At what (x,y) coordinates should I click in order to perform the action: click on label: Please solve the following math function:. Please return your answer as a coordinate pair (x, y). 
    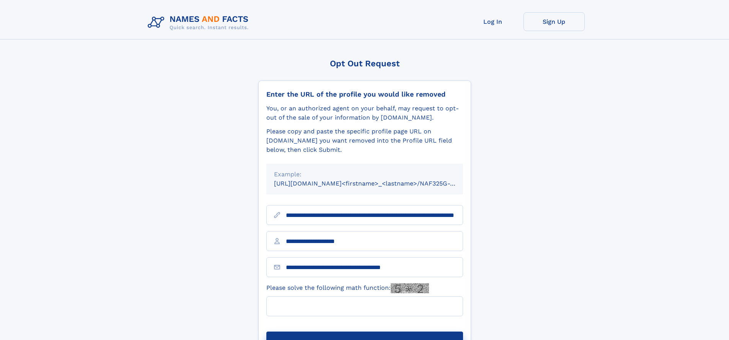
    Looking at the image, I should click on (348, 288).